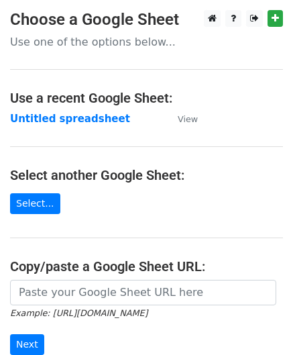  I want to click on p: Use one of the options below..., so click(146, 42).